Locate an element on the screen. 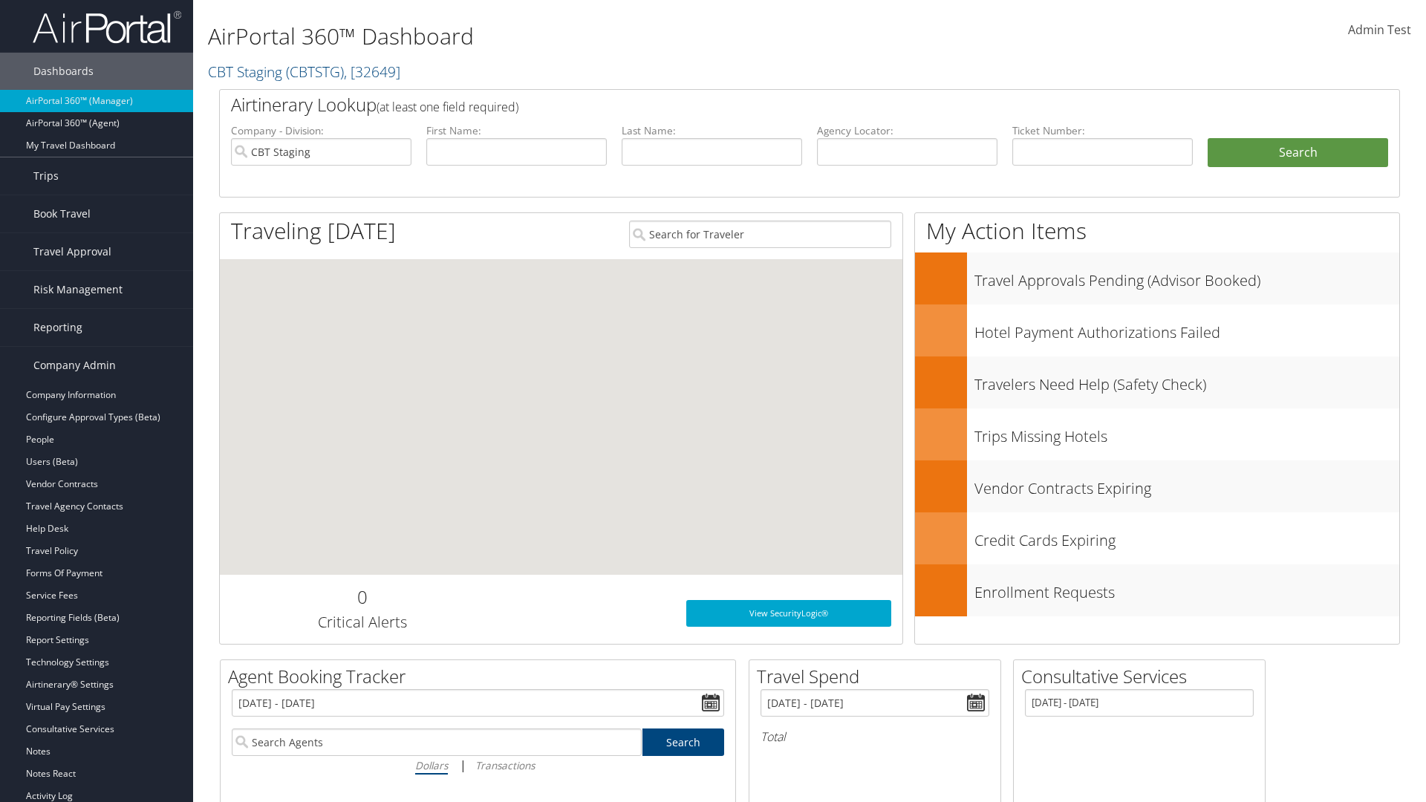 The height and width of the screenshot is (802, 1426). span: Travel Approval is located at coordinates (72, 252).